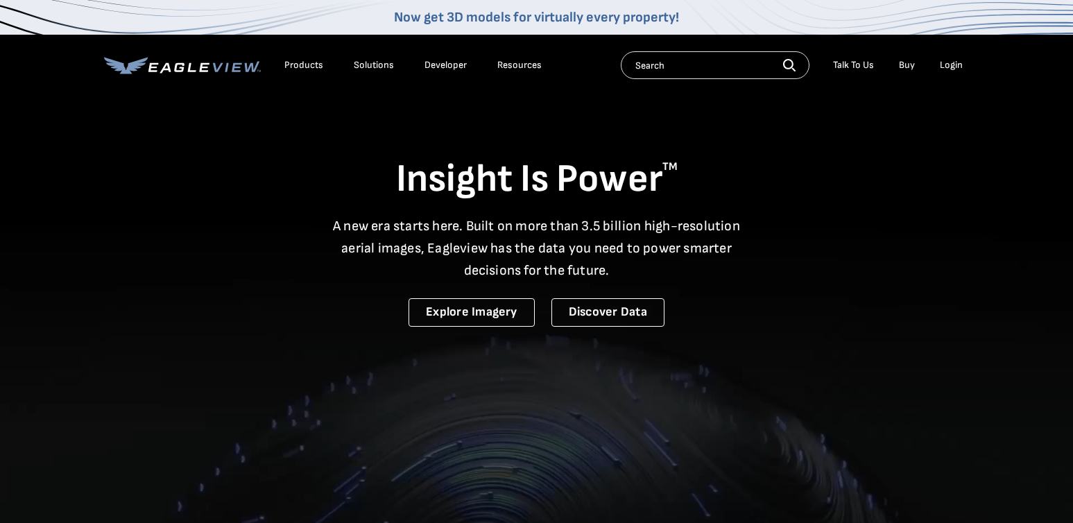 The width and height of the screenshot is (1073, 523). What do you see at coordinates (537, 180) in the screenshot?
I see `h1: Insight Is Power` at bounding box center [537, 180].